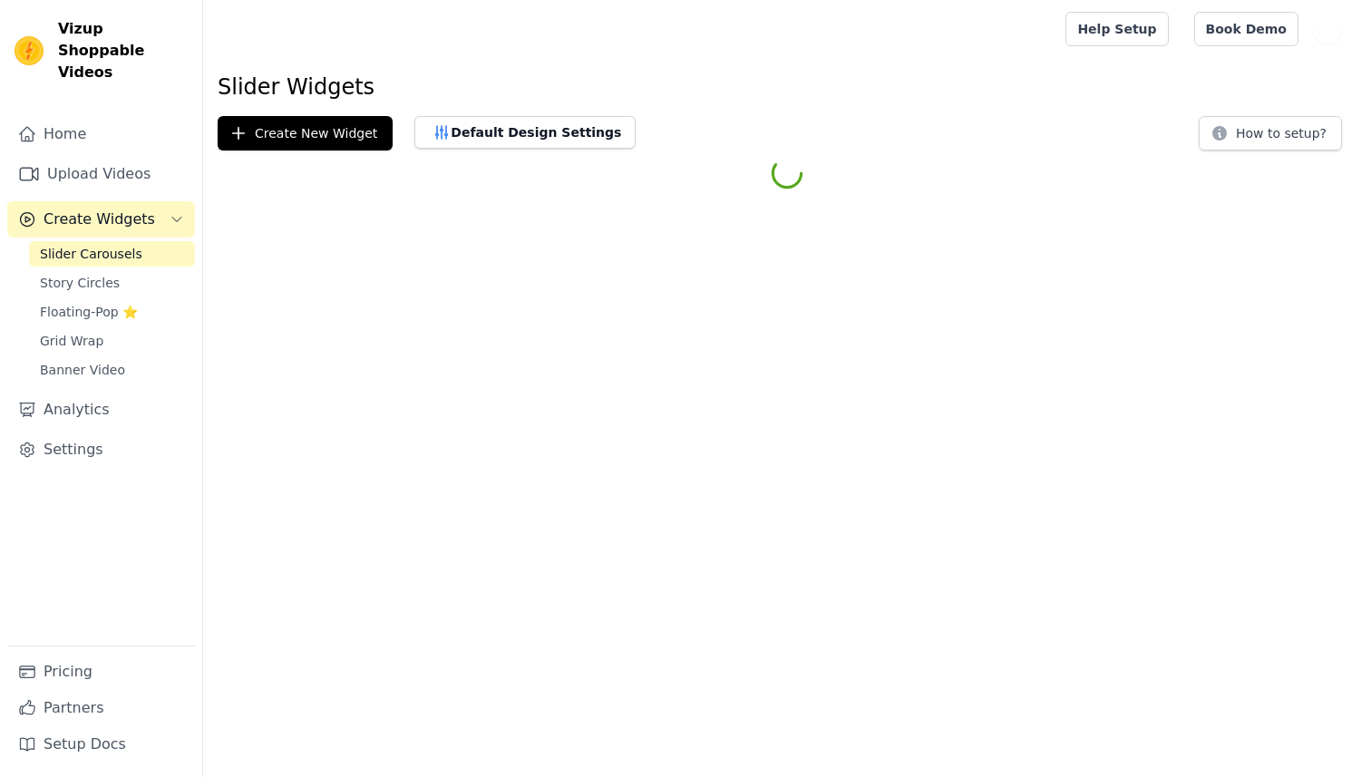 The image size is (1371, 777). Describe the element at coordinates (112, 370) in the screenshot. I see `a: Banner Video` at that location.